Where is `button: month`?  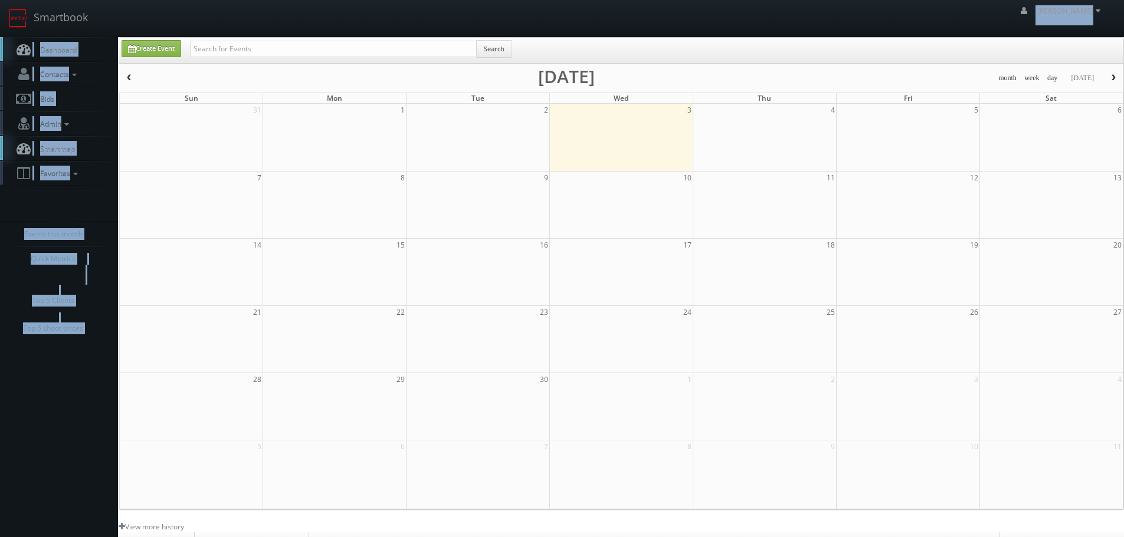
button: month is located at coordinates (1007, 78).